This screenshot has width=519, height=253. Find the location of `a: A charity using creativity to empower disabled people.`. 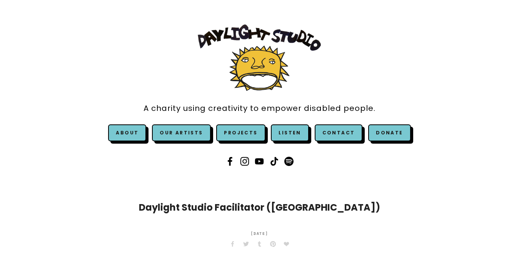

a: A charity using creativity to empower disabled people. is located at coordinates (259, 108).